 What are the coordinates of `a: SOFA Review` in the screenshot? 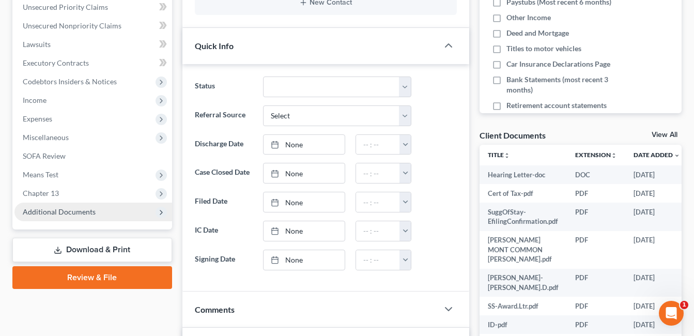 It's located at (93, 156).